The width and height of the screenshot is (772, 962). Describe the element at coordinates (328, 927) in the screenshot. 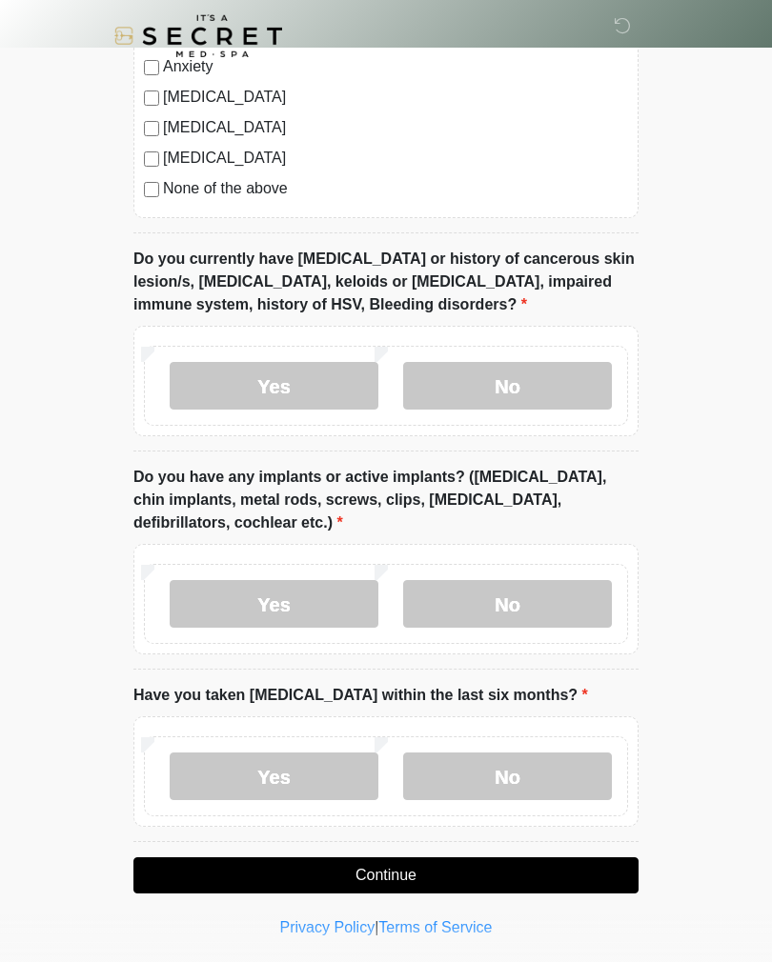

I see `a: Privacy Policy` at that location.